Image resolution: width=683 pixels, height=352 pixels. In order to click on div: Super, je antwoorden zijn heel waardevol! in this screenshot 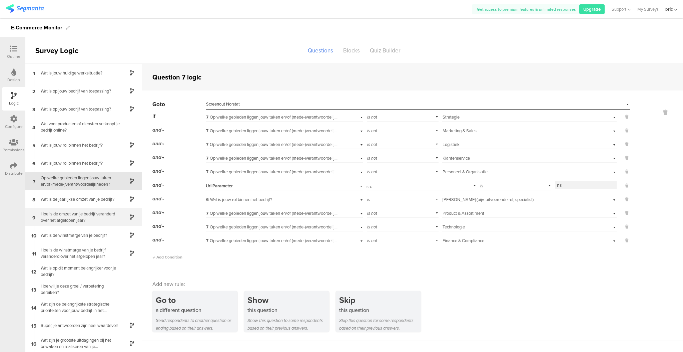, I will do `click(78, 325)`.